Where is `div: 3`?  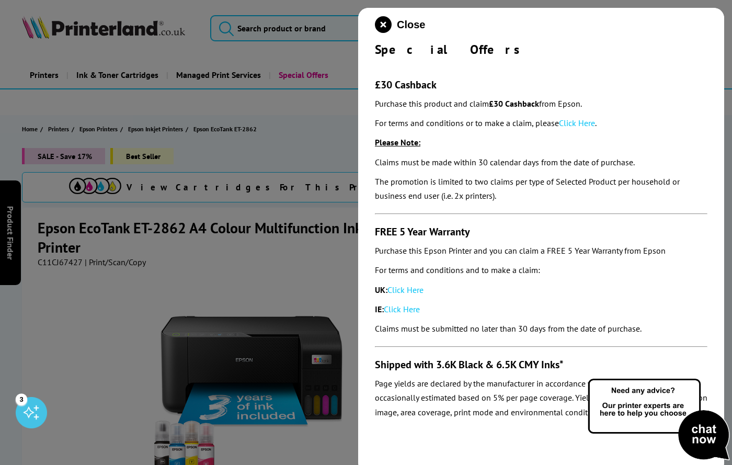
div: 3 is located at coordinates (21, 399).